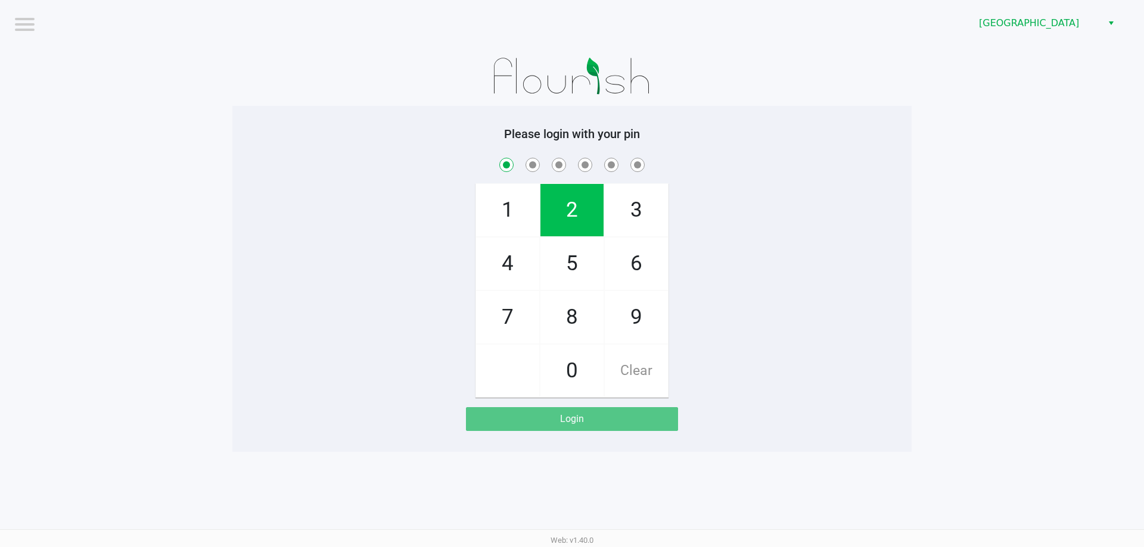  I want to click on span: 9, so click(636, 317).